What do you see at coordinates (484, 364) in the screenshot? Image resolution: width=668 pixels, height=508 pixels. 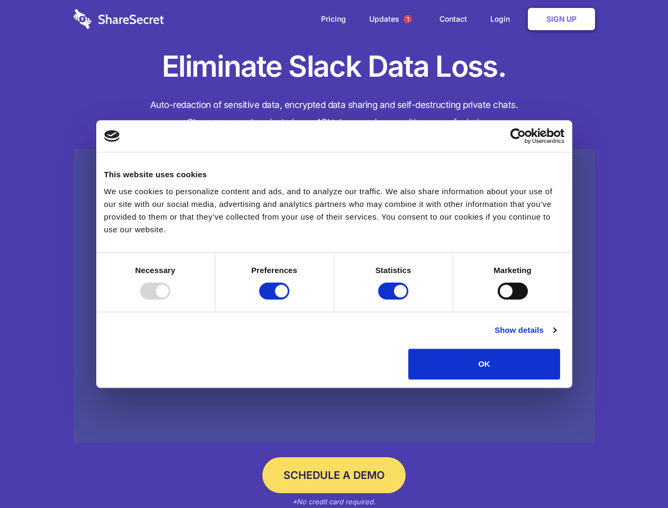 I see `button: OK` at bounding box center [484, 364].